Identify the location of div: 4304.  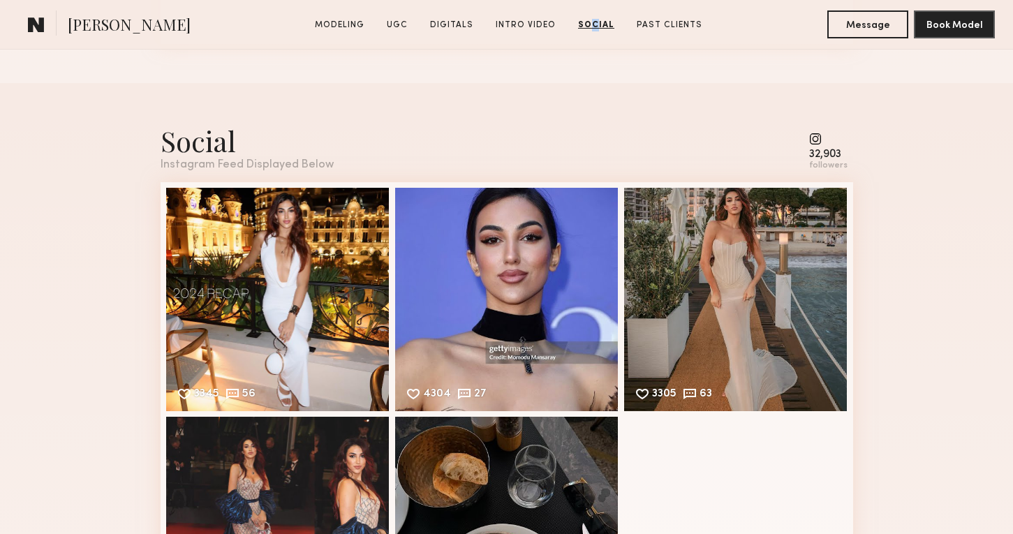
(437, 395).